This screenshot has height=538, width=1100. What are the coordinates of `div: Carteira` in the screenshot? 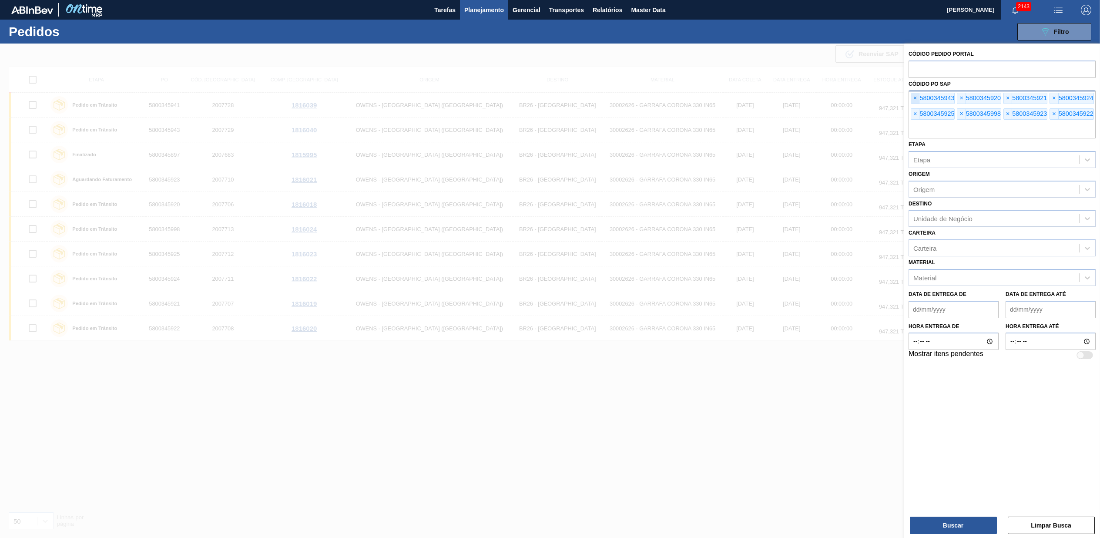 It's located at (924, 248).